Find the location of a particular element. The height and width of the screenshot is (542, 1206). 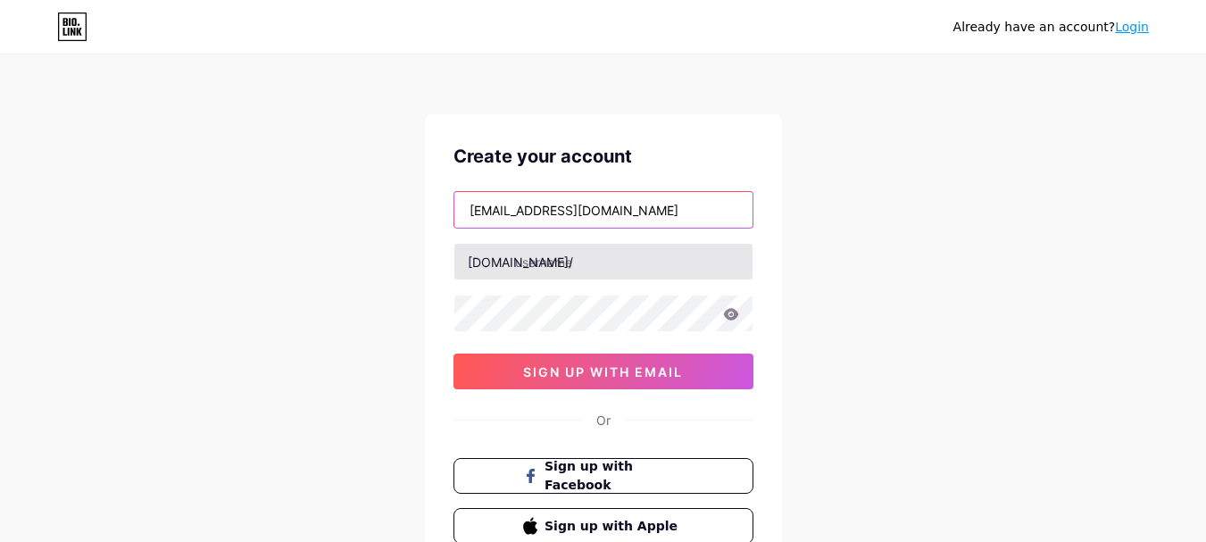

div: Create your account is located at coordinates (603, 156).